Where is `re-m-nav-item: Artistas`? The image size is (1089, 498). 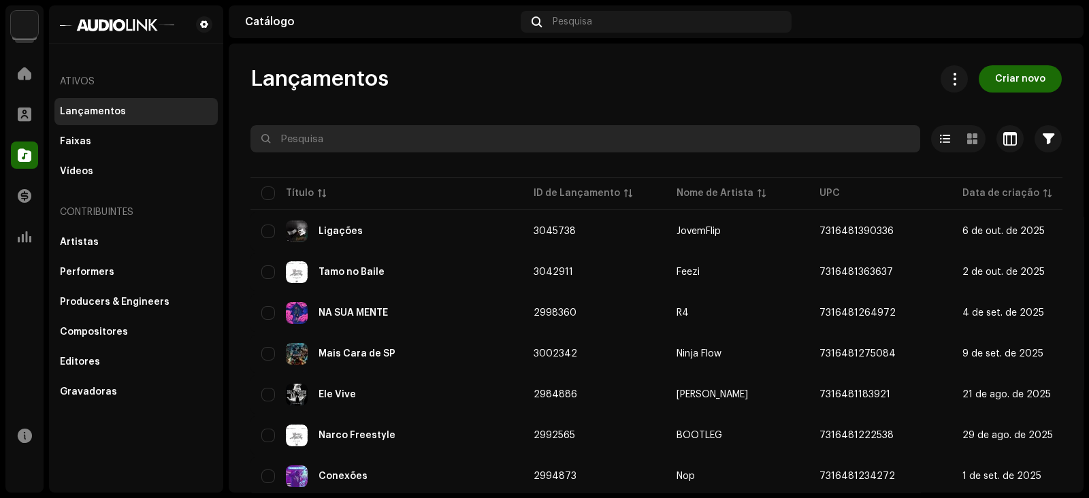
re-m-nav-item: Artistas is located at coordinates (136, 242).